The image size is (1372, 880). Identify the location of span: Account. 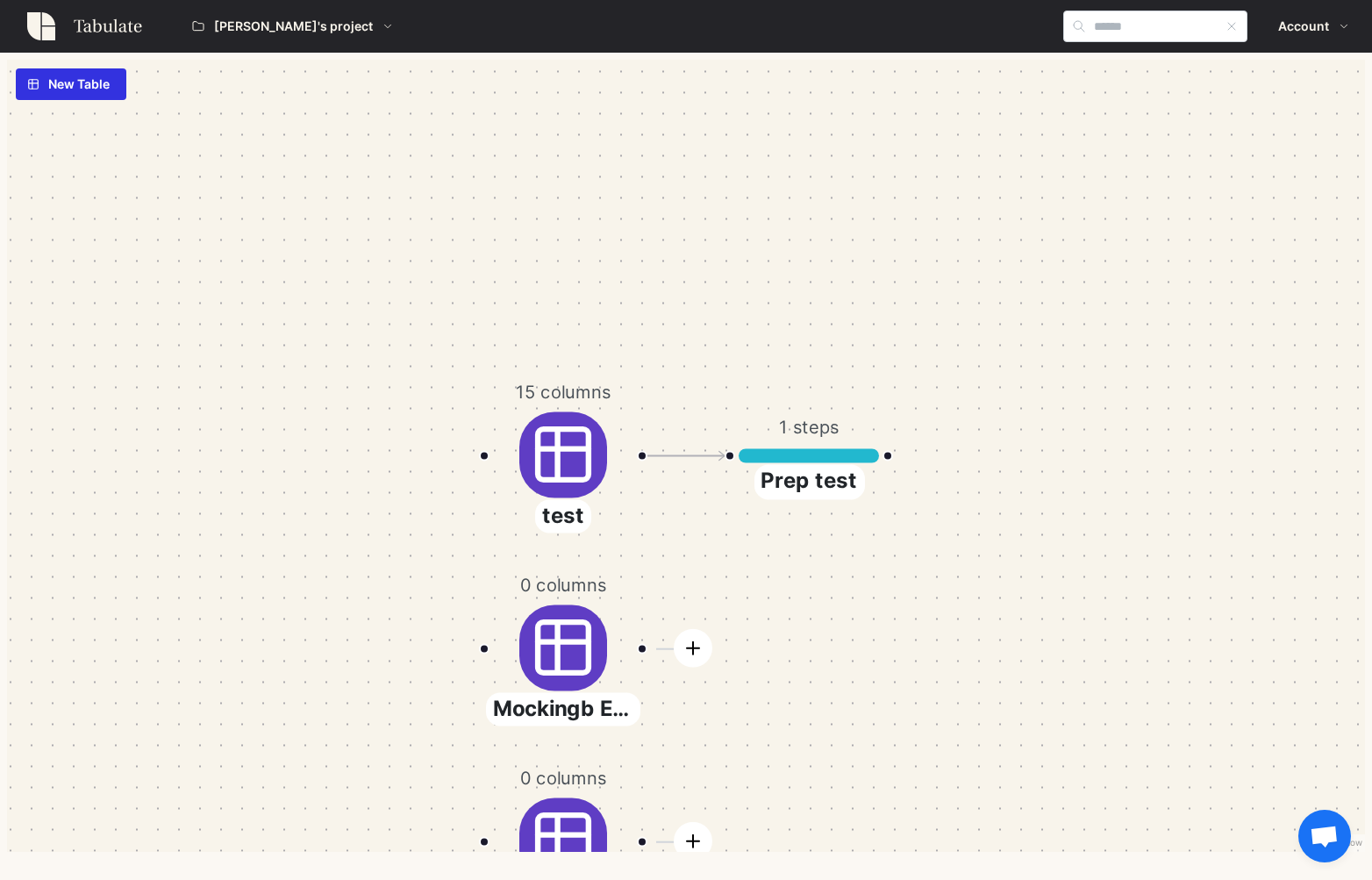
(1303, 26).